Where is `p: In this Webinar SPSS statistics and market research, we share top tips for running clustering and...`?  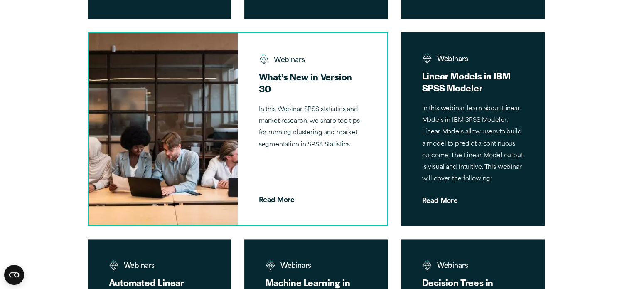 p: In this Webinar SPSS statistics and market research, we share top tips for running clustering and... is located at coordinates (312, 127).